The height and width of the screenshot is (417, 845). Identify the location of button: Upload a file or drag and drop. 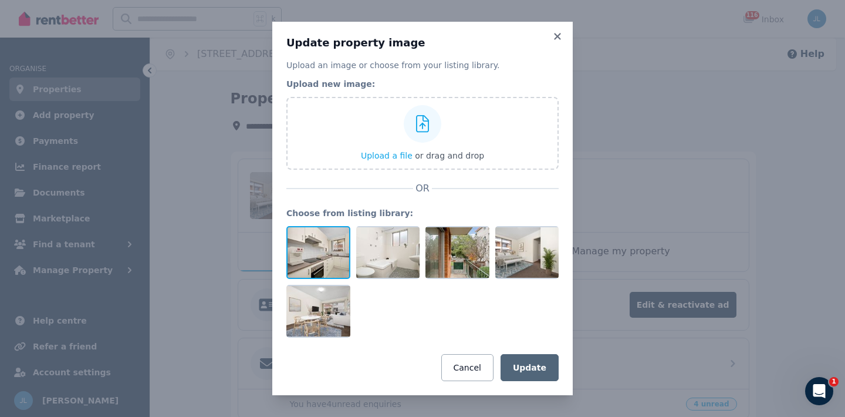
(422, 155).